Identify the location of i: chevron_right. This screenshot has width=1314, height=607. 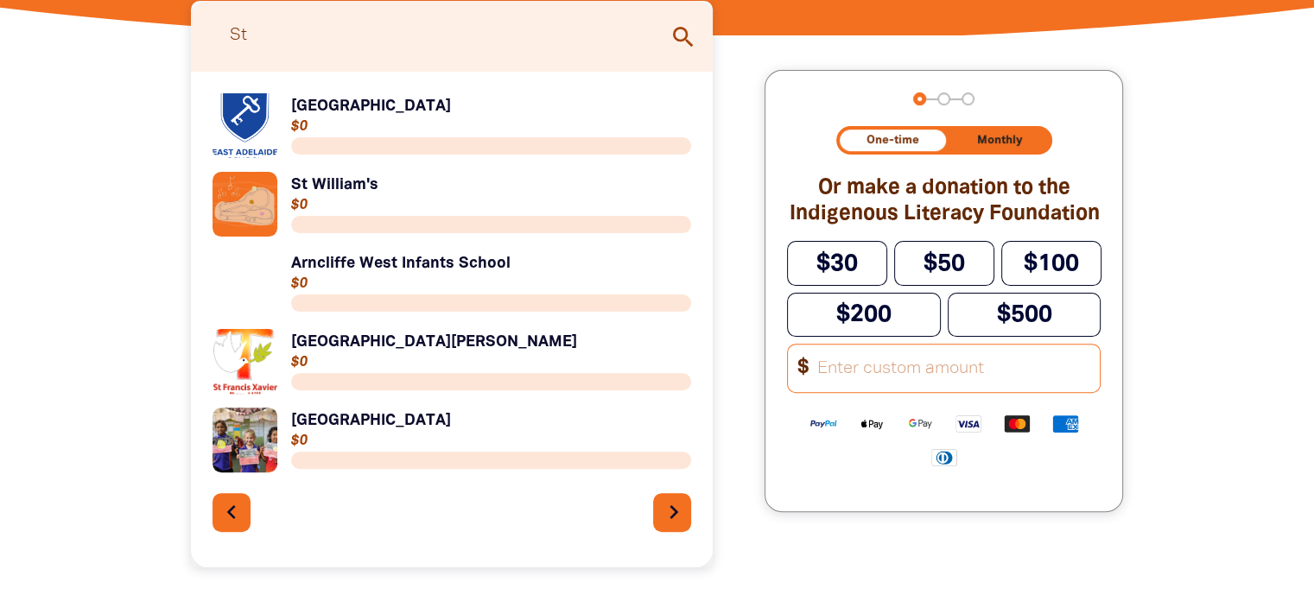
(674, 512).